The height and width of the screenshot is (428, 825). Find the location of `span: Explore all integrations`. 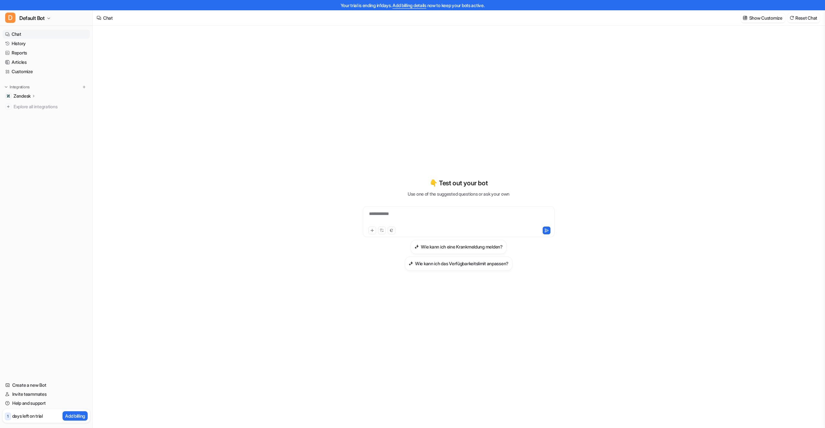

span: Explore all integrations is located at coordinates (50, 107).